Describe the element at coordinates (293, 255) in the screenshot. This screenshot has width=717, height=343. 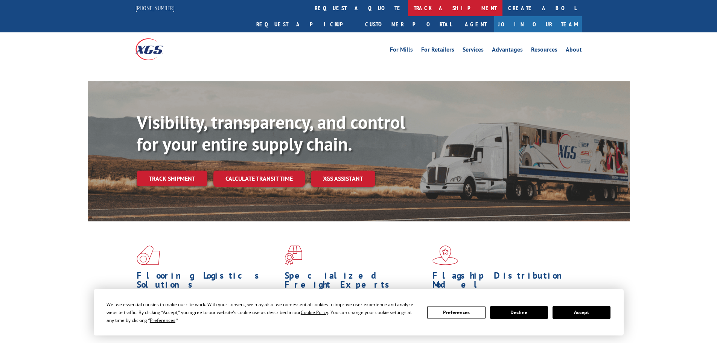
I see `img: xgs-icon-focused-on-flooring-red` at that location.